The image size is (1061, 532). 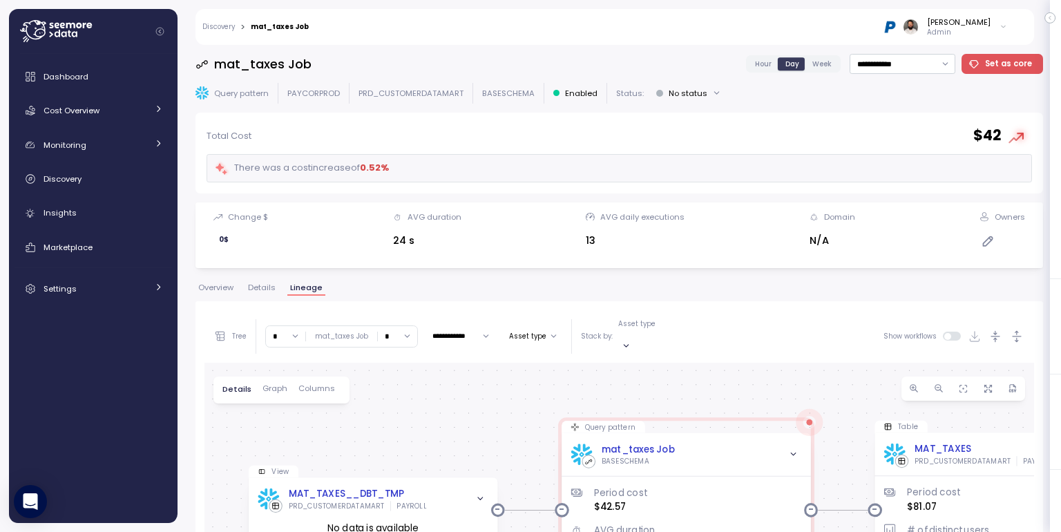 I want to click on span: Hour, so click(x=763, y=64).